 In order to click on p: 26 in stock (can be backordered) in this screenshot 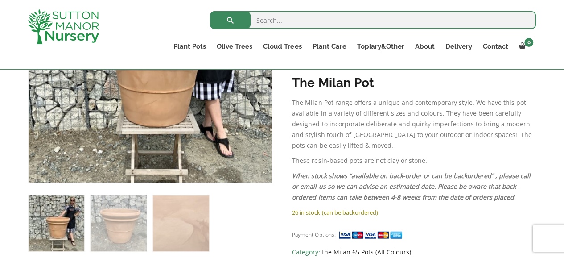, I will do `click(414, 212)`.